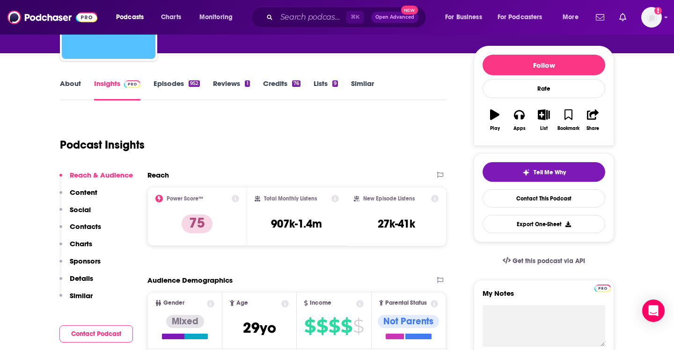  I want to click on div: Not Parents, so click(408, 322).